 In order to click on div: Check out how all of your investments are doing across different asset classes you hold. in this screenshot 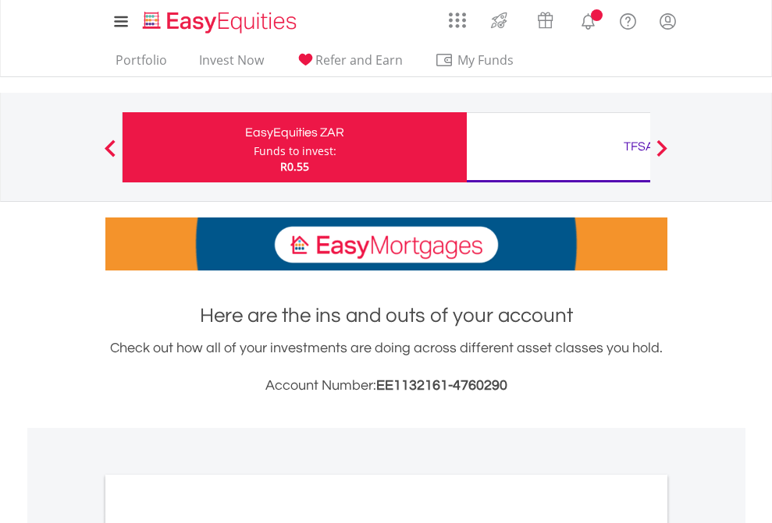, I will do `click(386, 367)`.